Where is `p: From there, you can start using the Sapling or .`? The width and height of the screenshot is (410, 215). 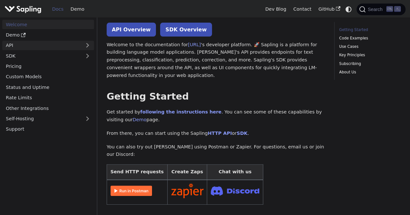 p: From there, you can start using the Sapling or . is located at coordinates (215, 134).